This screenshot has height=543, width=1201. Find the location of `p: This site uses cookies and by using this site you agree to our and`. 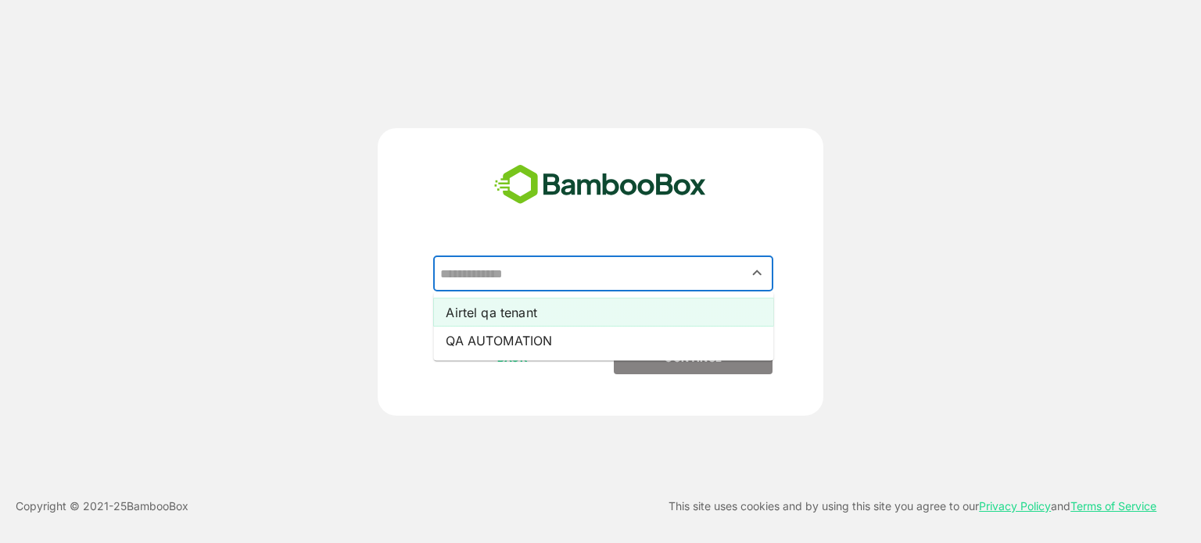

p: This site uses cookies and by using this site you agree to our and is located at coordinates (912, 507).